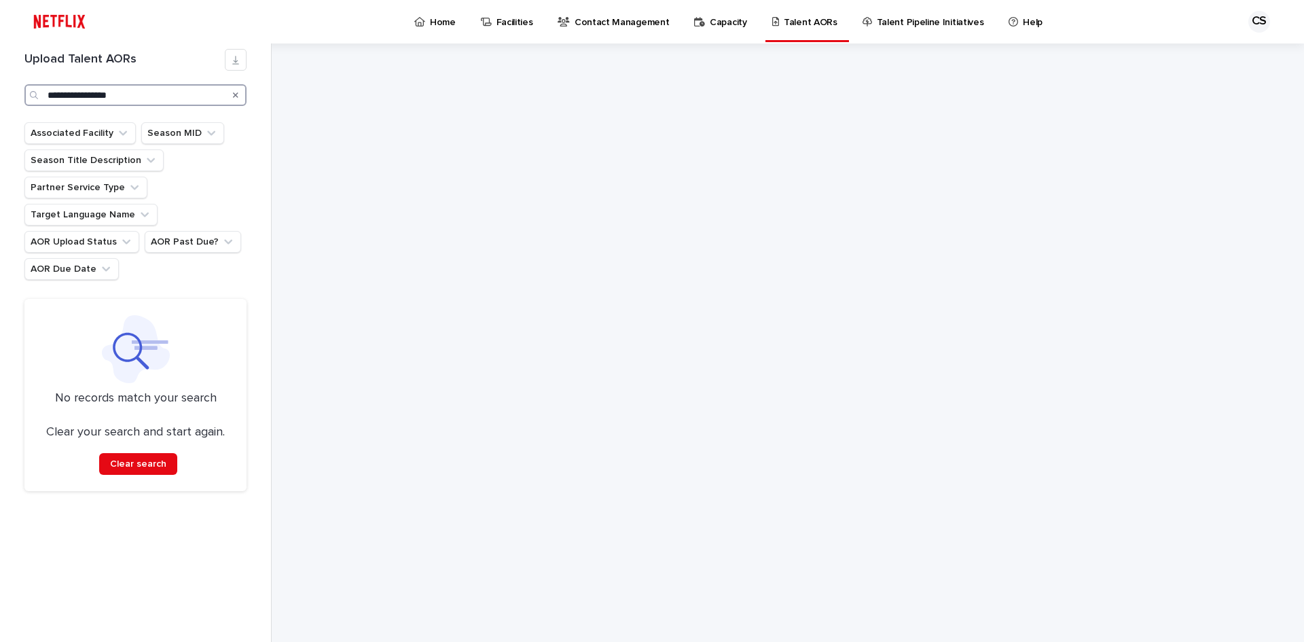 This screenshot has width=1304, height=642. I want to click on input: Search, so click(135, 95).